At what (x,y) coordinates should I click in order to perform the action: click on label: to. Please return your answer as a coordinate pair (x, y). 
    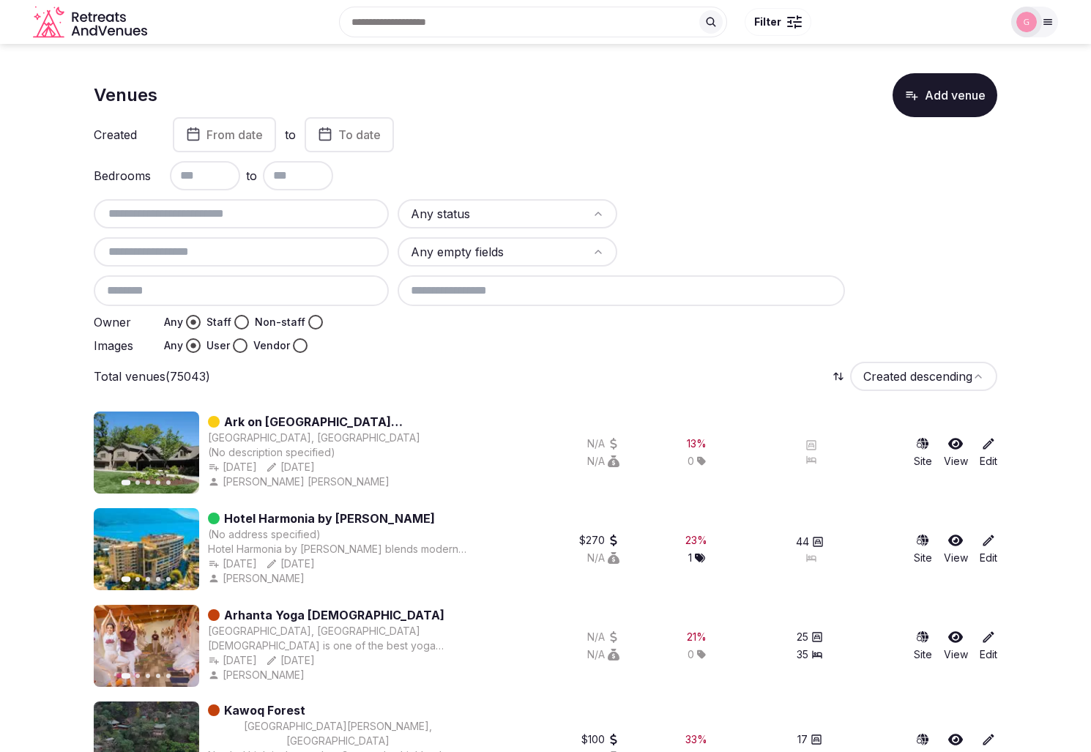
    Looking at the image, I should click on (290, 135).